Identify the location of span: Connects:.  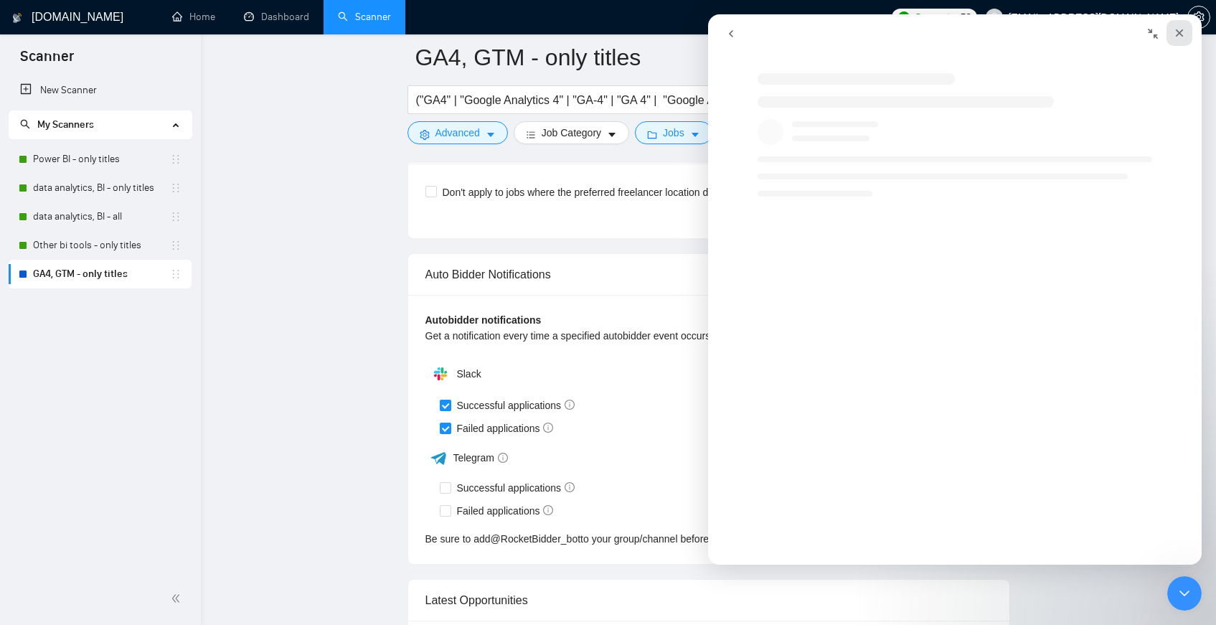
(935, 17).